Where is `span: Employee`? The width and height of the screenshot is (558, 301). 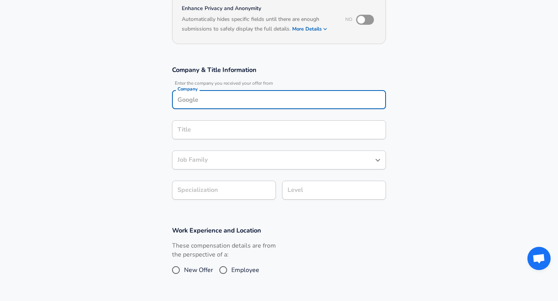
span: Employee is located at coordinates (245, 270).